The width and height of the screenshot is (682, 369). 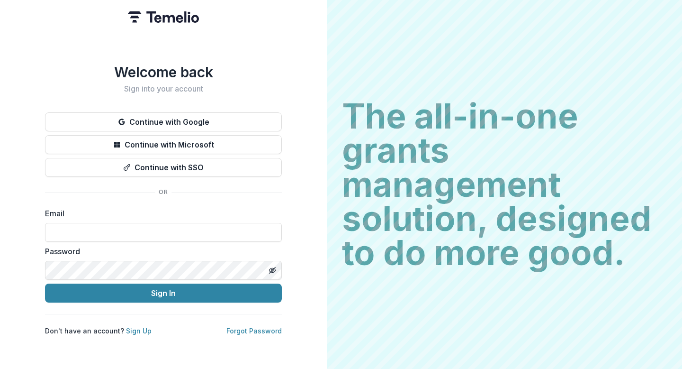 What do you see at coordinates (139, 330) in the screenshot?
I see `a: Sign Up` at bounding box center [139, 330].